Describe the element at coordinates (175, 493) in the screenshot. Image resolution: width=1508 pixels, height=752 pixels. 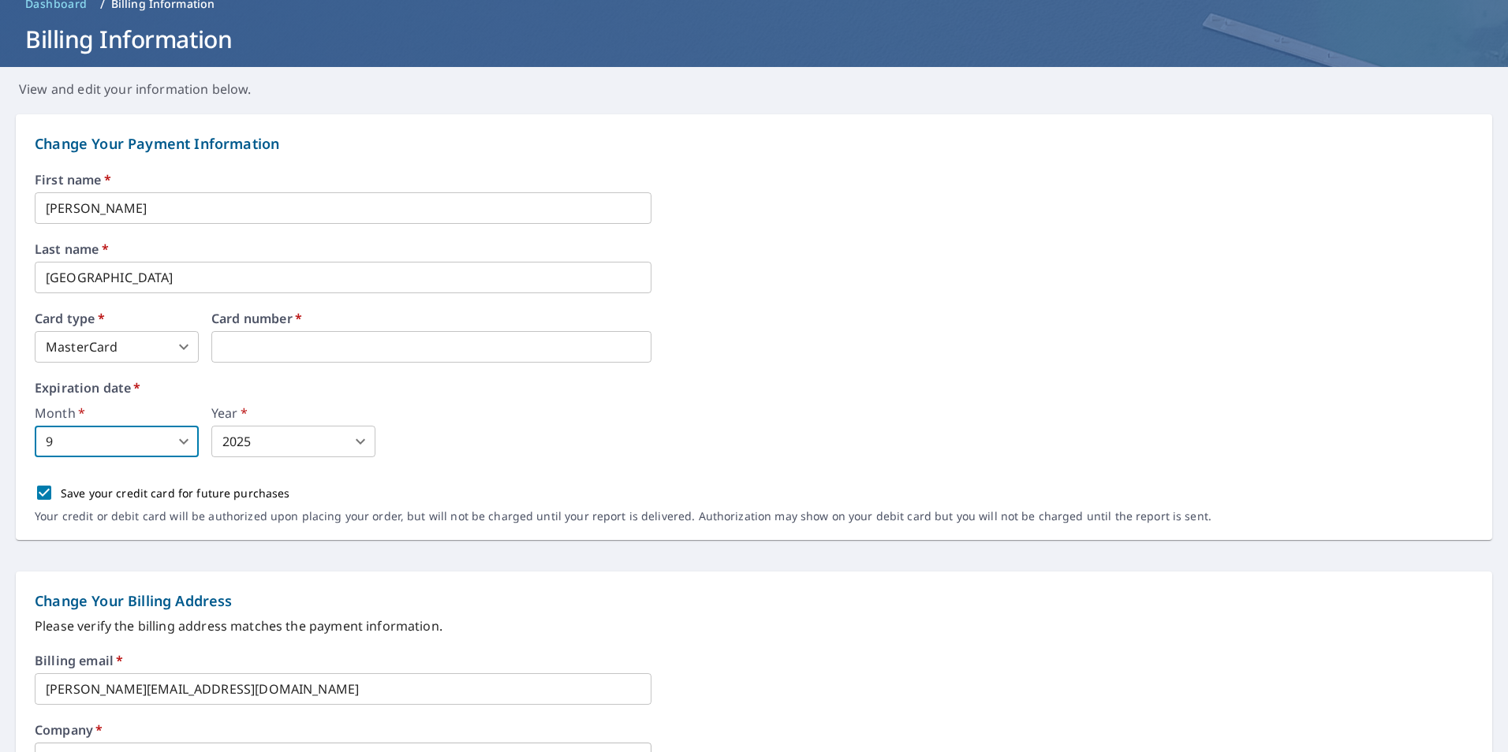
I see `p: Save your credit card for future purchases` at that location.